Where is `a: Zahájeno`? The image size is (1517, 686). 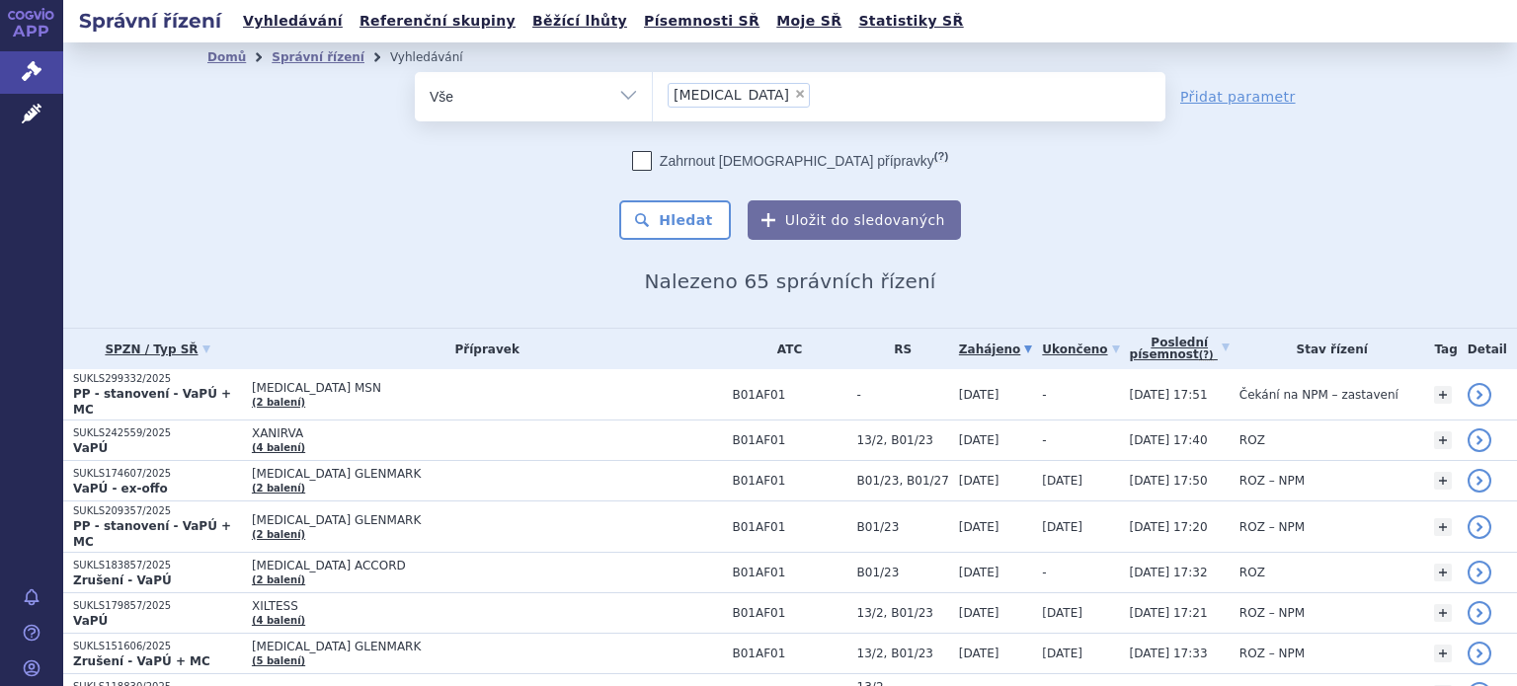 a: Zahájeno is located at coordinates (995, 350).